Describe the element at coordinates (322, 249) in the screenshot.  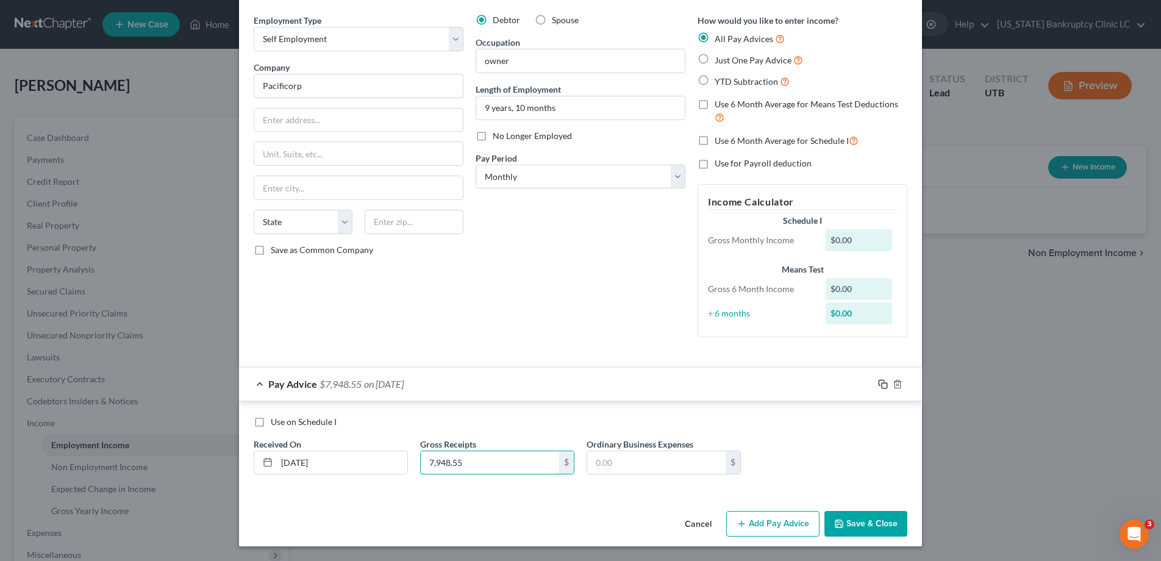
I see `span: Save as Common Company` at that location.